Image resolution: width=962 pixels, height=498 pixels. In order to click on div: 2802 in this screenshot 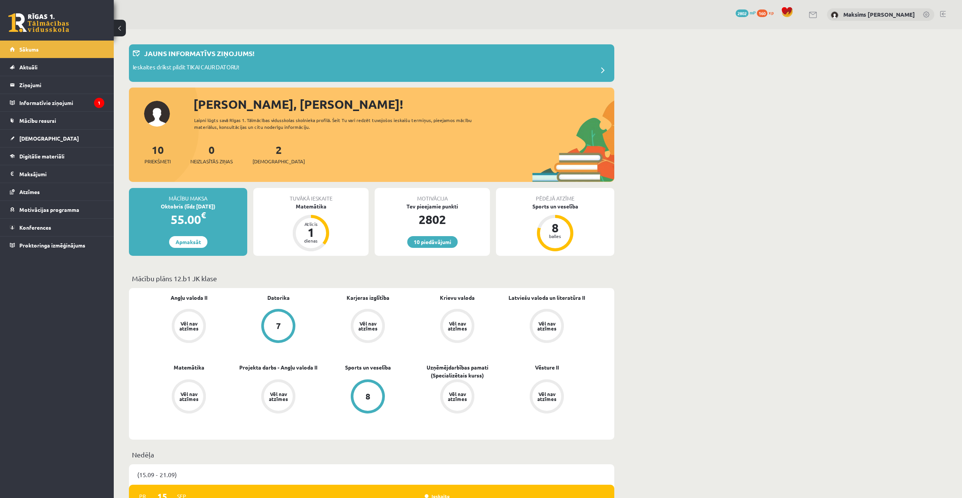, I will do `click(432, 220)`.